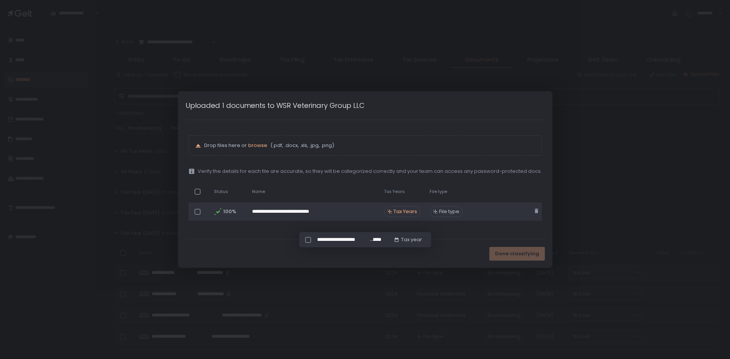 This screenshot has width=730, height=359. I want to click on div: Tax year, so click(407, 240).